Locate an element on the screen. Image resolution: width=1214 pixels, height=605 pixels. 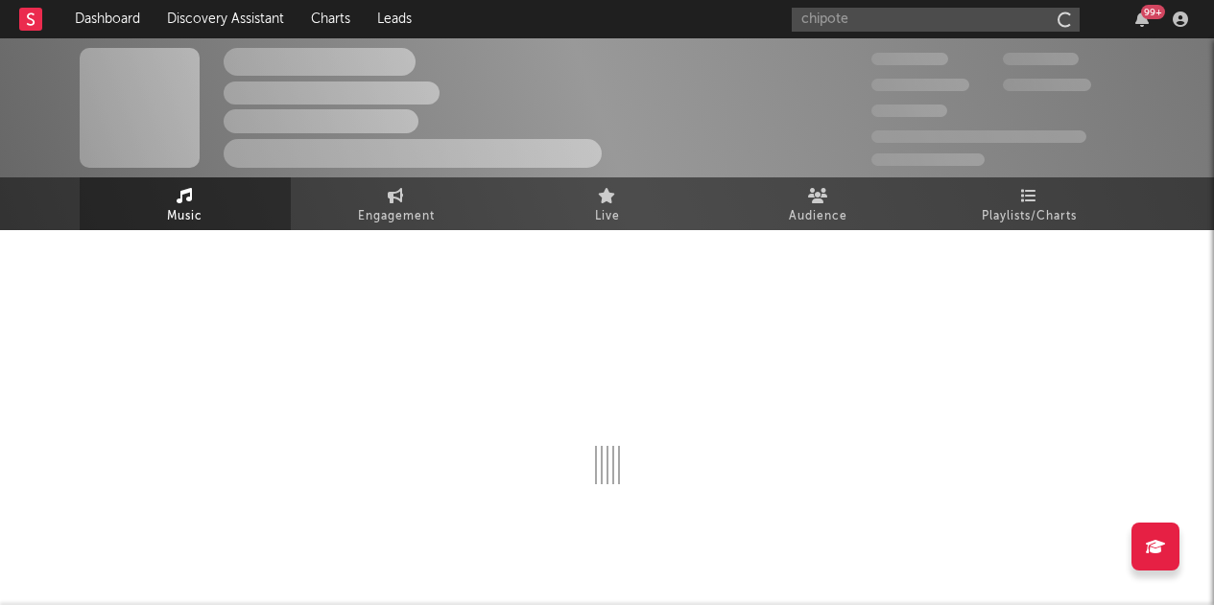
a: Playlists/Charts is located at coordinates (1029, 203).